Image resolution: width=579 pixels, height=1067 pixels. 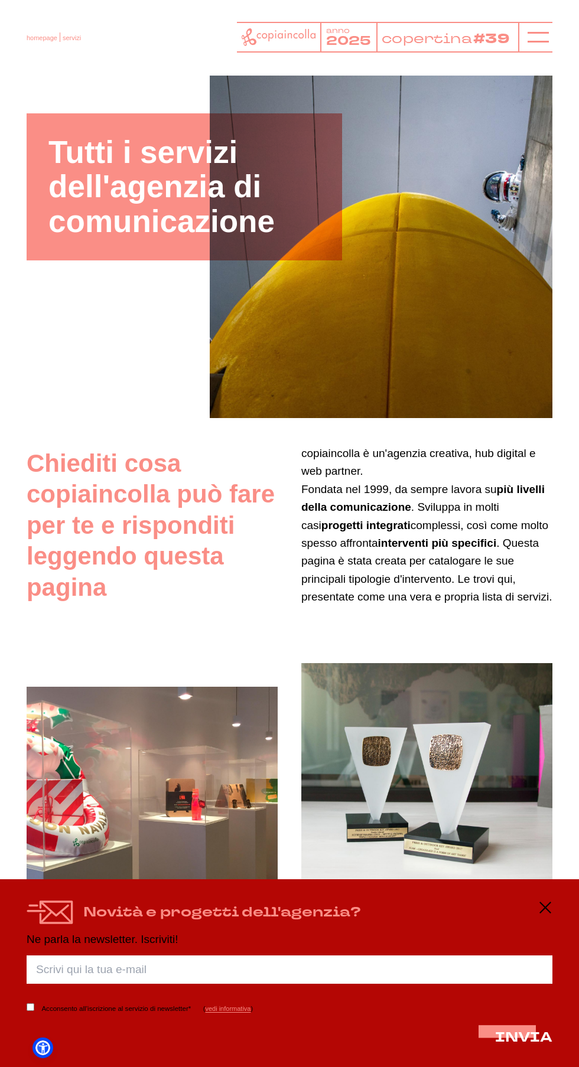 What do you see at coordinates (184, 187) in the screenshot?
I see `h1: Tutti i servizi dell'agenzia di comunicazione` at bounding box center [184, 187].